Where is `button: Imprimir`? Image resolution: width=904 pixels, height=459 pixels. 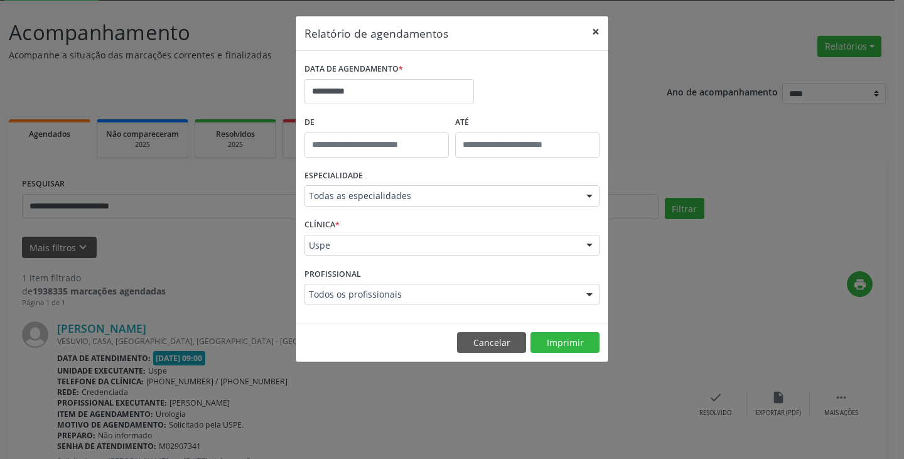 button: Imprimir is located at coordinates (565, 343).